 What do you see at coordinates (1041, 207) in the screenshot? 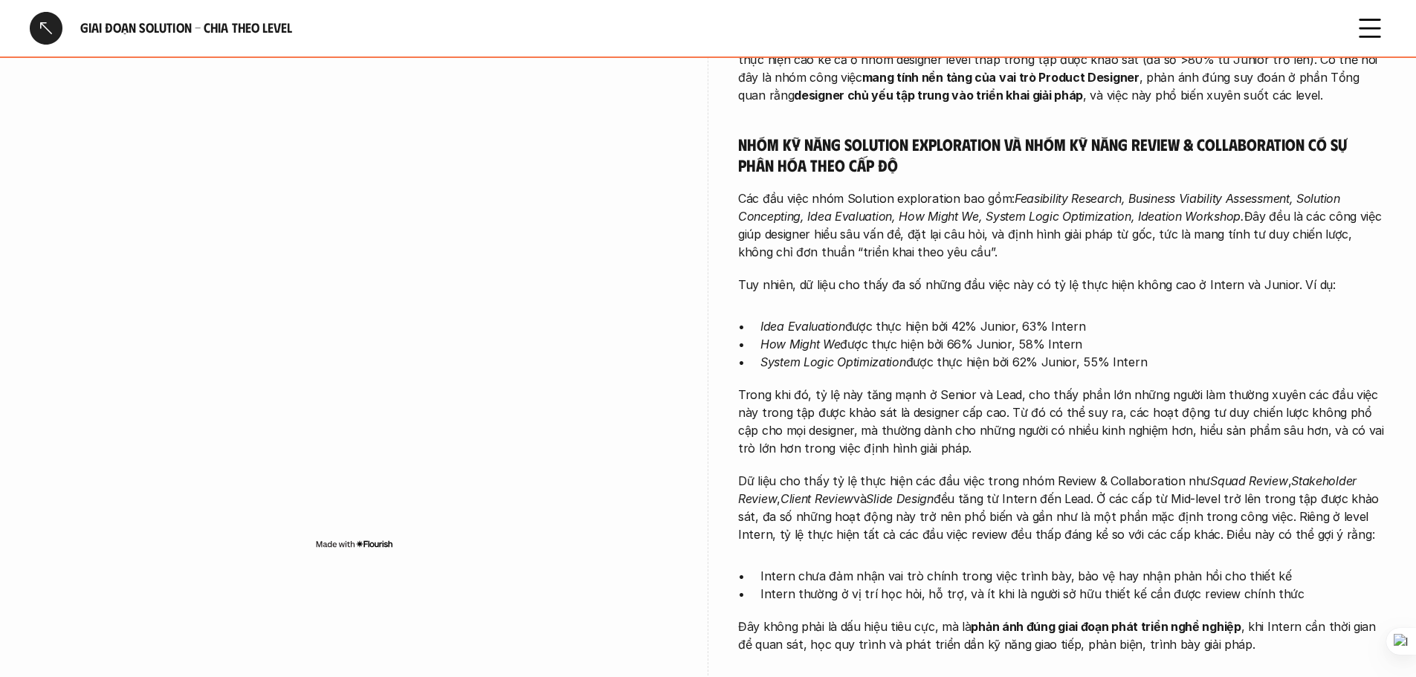
I see `em: Feasibility Research, Business Viability Assessment, Solution Concepting, Idea Evaluation, How Mi...` at bounding box center [1041, 207].